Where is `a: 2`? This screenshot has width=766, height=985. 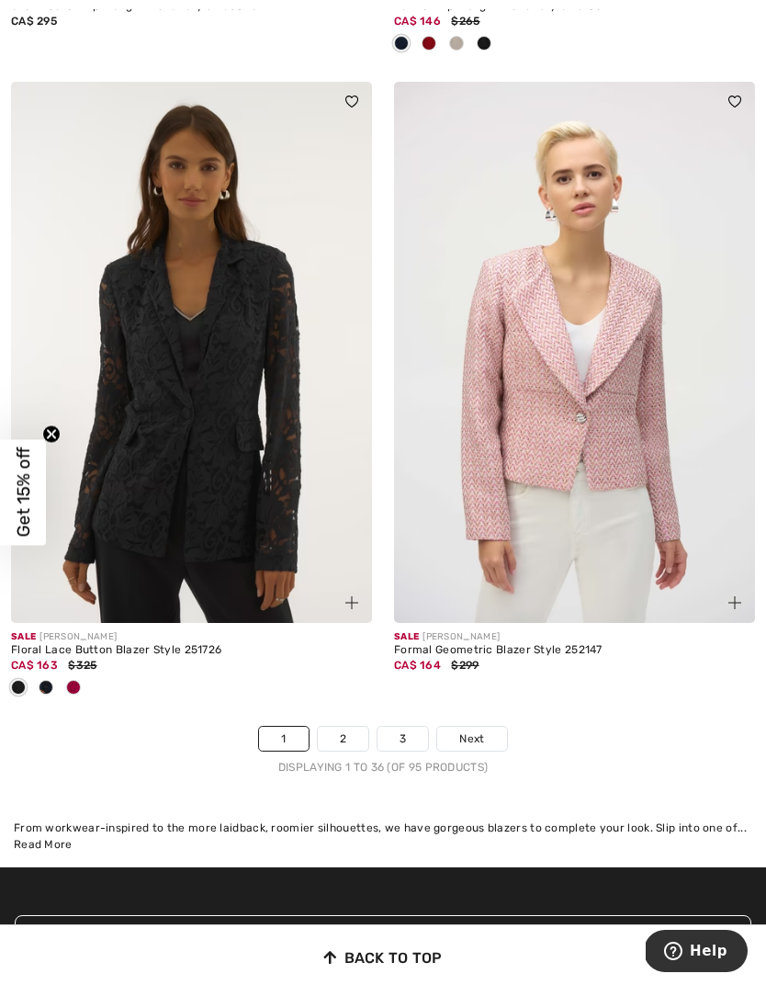
a: 2 is located at coordinates (343, 739).